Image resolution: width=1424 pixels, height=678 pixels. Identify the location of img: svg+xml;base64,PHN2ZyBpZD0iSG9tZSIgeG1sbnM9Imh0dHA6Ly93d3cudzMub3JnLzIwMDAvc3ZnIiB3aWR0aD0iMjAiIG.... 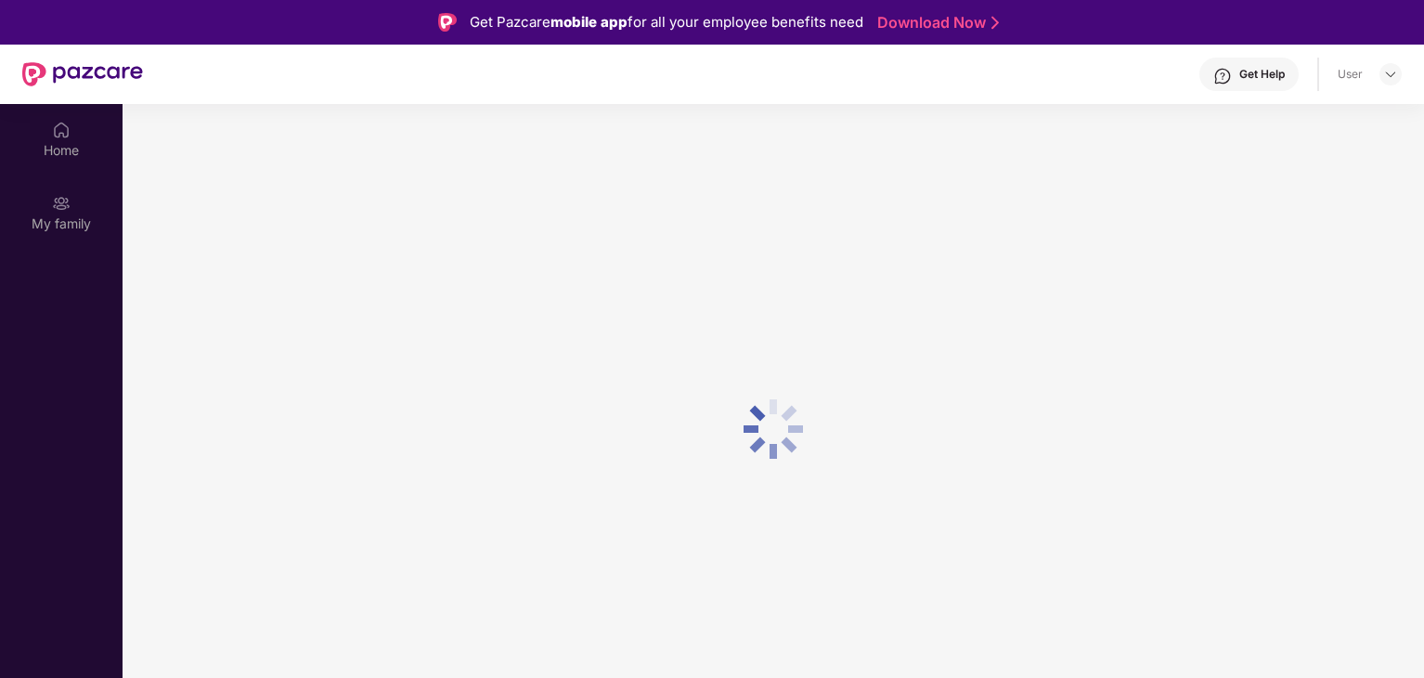
(61, 130).